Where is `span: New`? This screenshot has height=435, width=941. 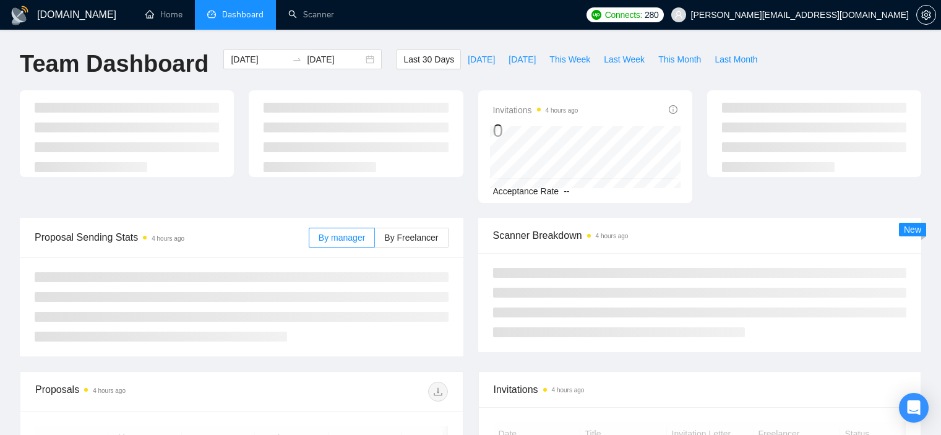
span: New is located at coordinates (912, 229).